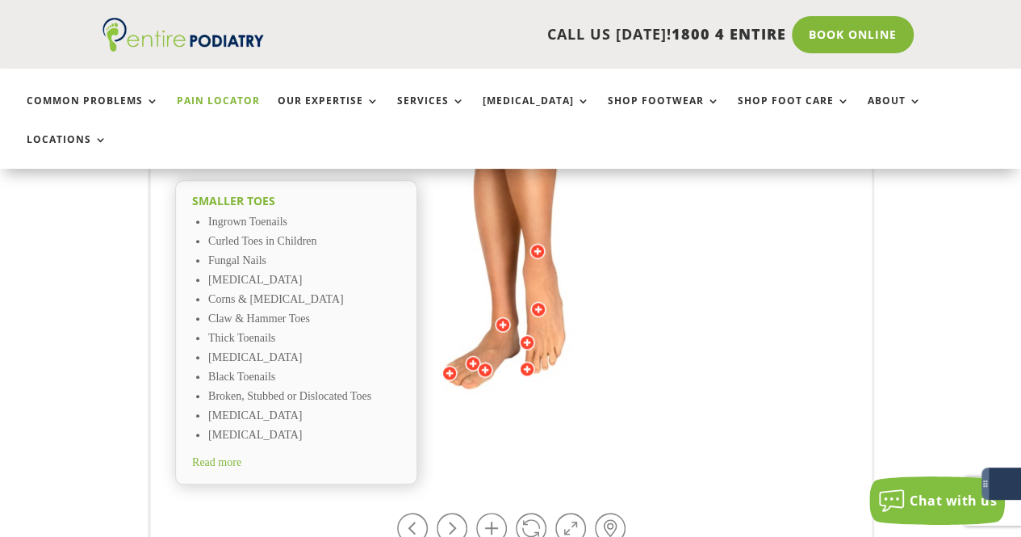 The image size is (1021, 537). Describe the element at coordinates (304, 378) in the screenshot. I see `li: Black Toenails` at that location.